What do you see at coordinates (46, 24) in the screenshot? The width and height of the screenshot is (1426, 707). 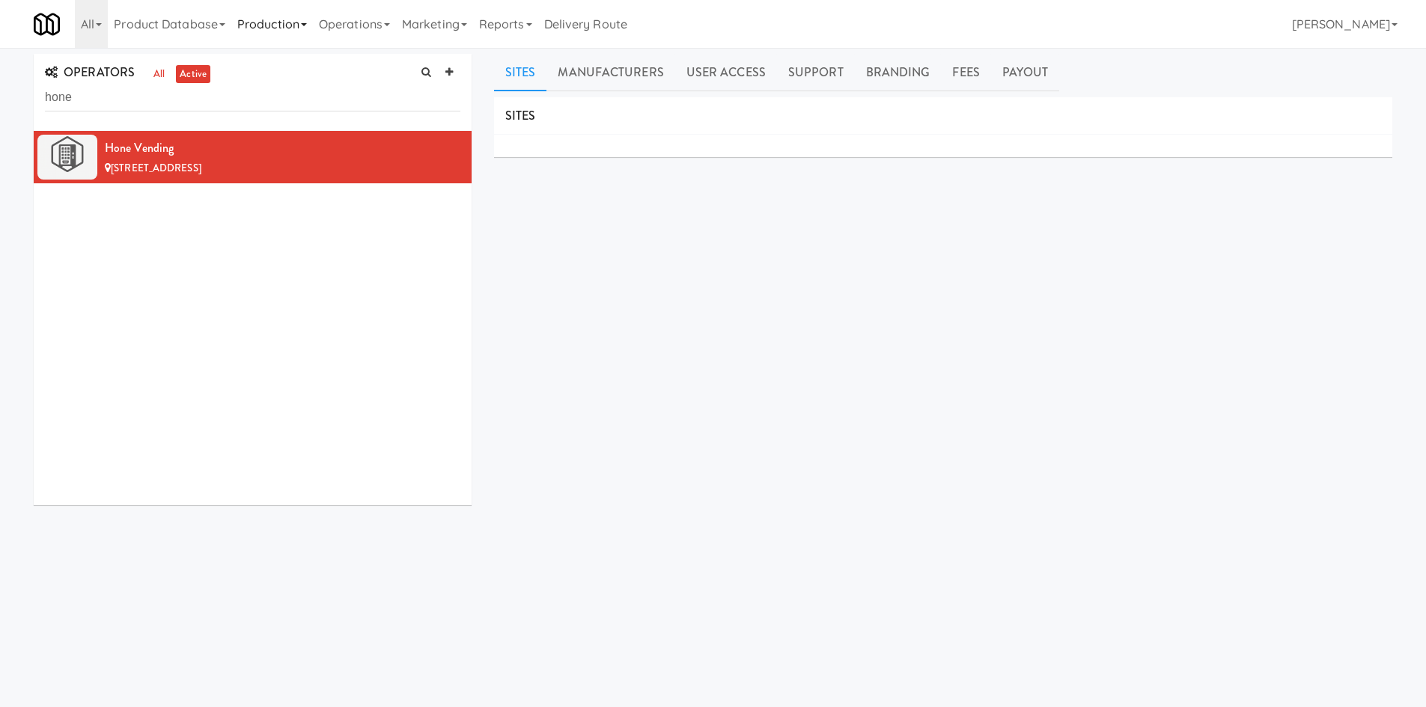 I see `img: Micromart` at bounding box center [46, 24].